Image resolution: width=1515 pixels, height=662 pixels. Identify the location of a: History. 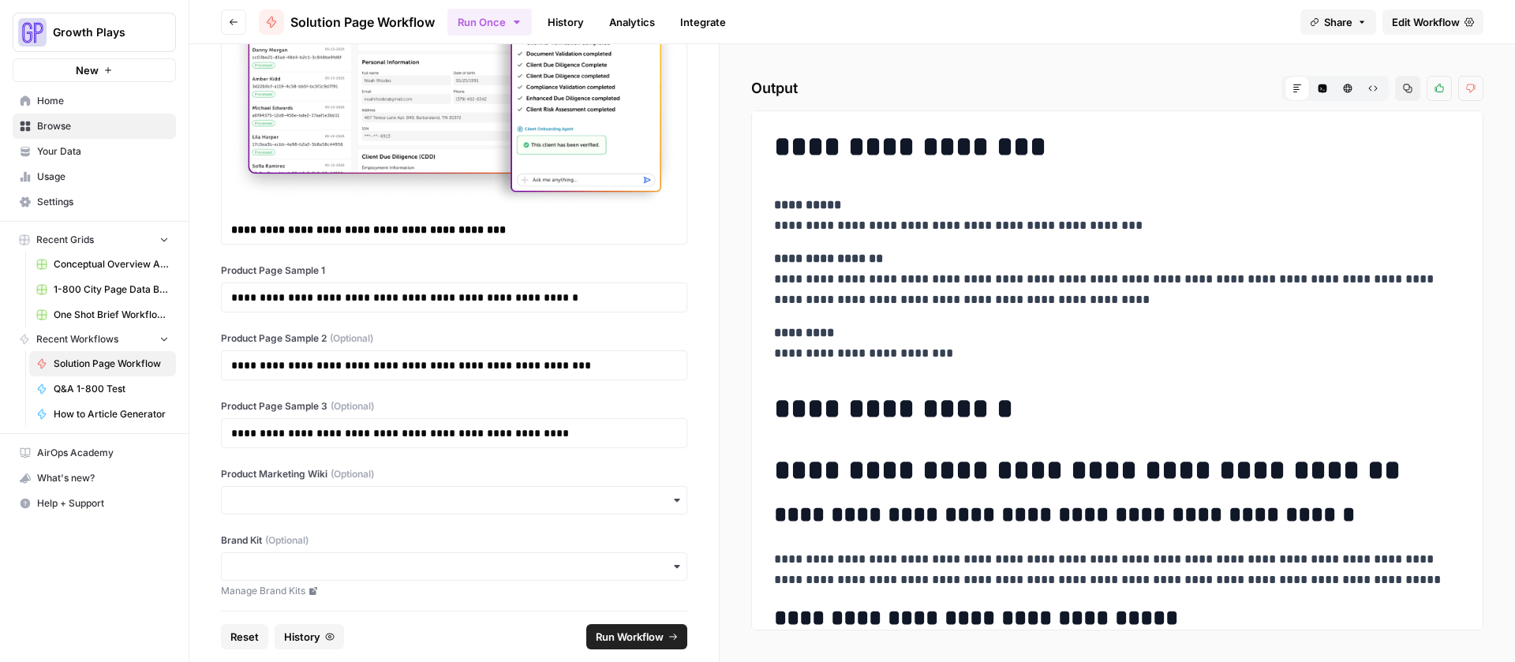
(566, 22).